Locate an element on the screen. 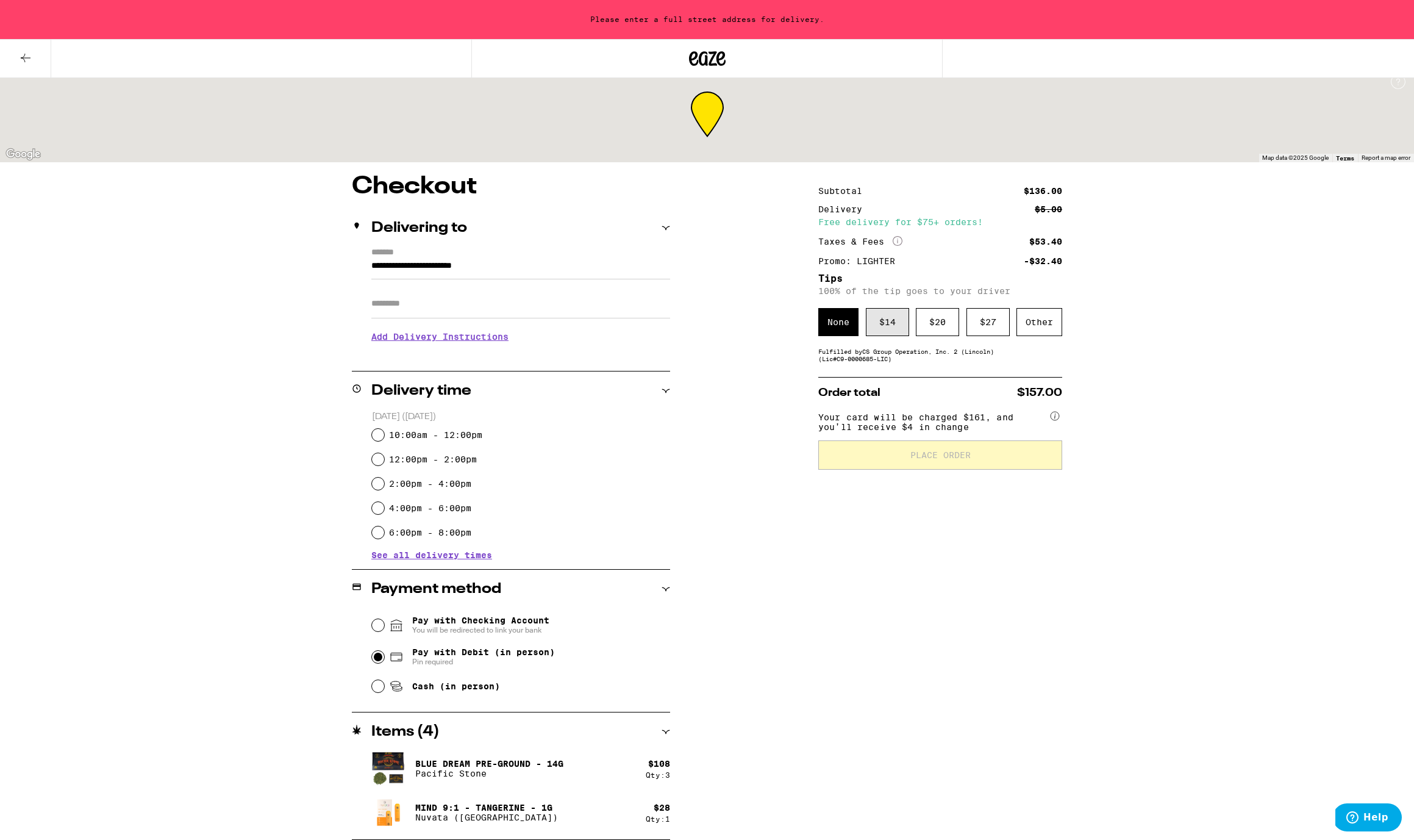  a: Terms is located at coordinates (1345, 158).